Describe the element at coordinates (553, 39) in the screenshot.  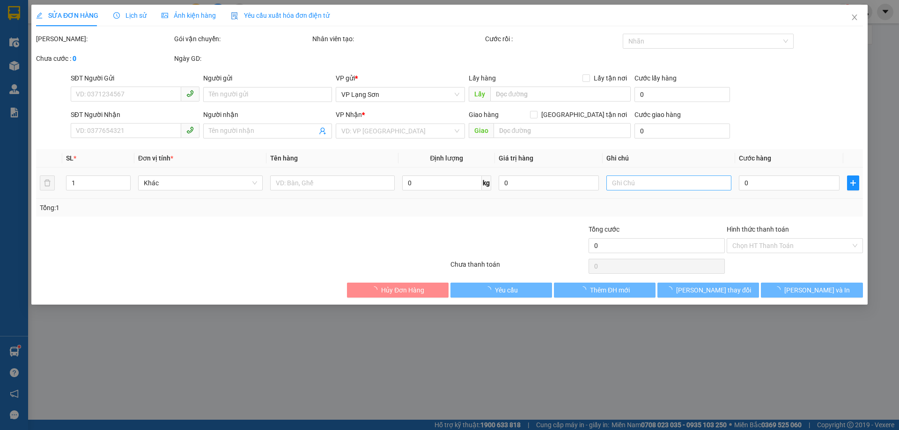
I see `div: Cước rồi :` at that location.